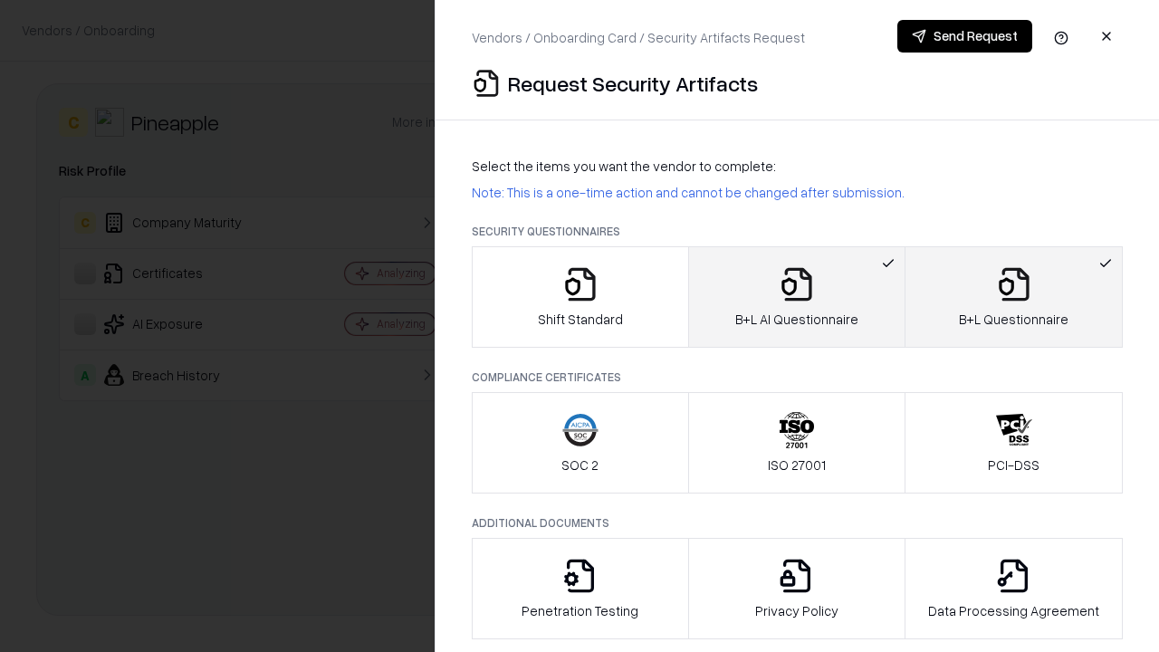 The width and height of the screenshot is (1159, 652). What do you see at coordinates (1013, 588) in the screenshot?
I see `button: Data Processing Agreement` at bounding box center [1013, 588].